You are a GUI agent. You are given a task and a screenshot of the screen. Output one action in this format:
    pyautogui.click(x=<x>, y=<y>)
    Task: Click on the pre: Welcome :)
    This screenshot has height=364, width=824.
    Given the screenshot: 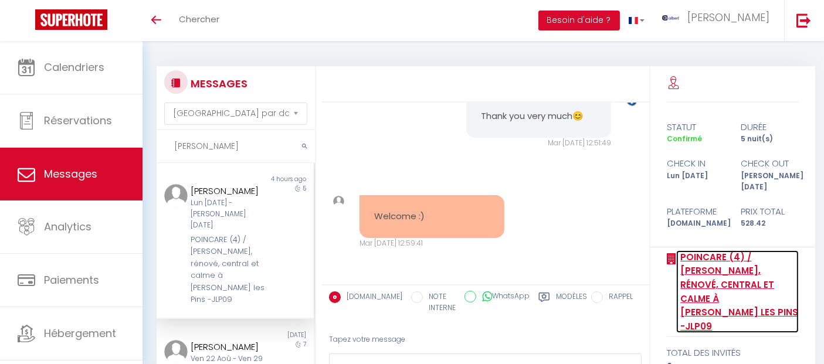 What is the action you would take?
    pyautogui.click(x=432, y=216)
    